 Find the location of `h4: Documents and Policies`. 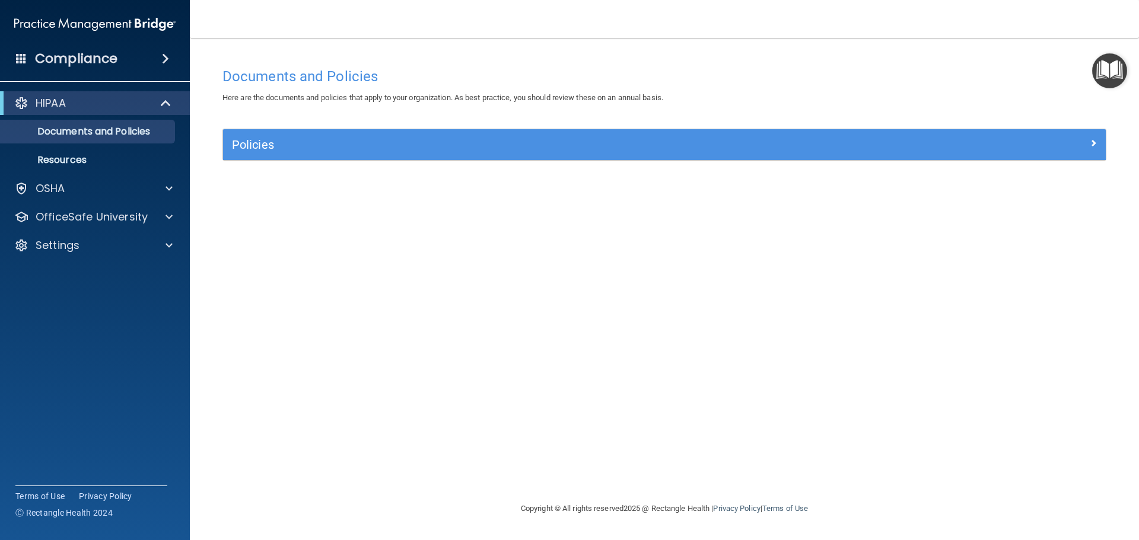

h4: Documents and Policies is located at coordinates (664, 77).